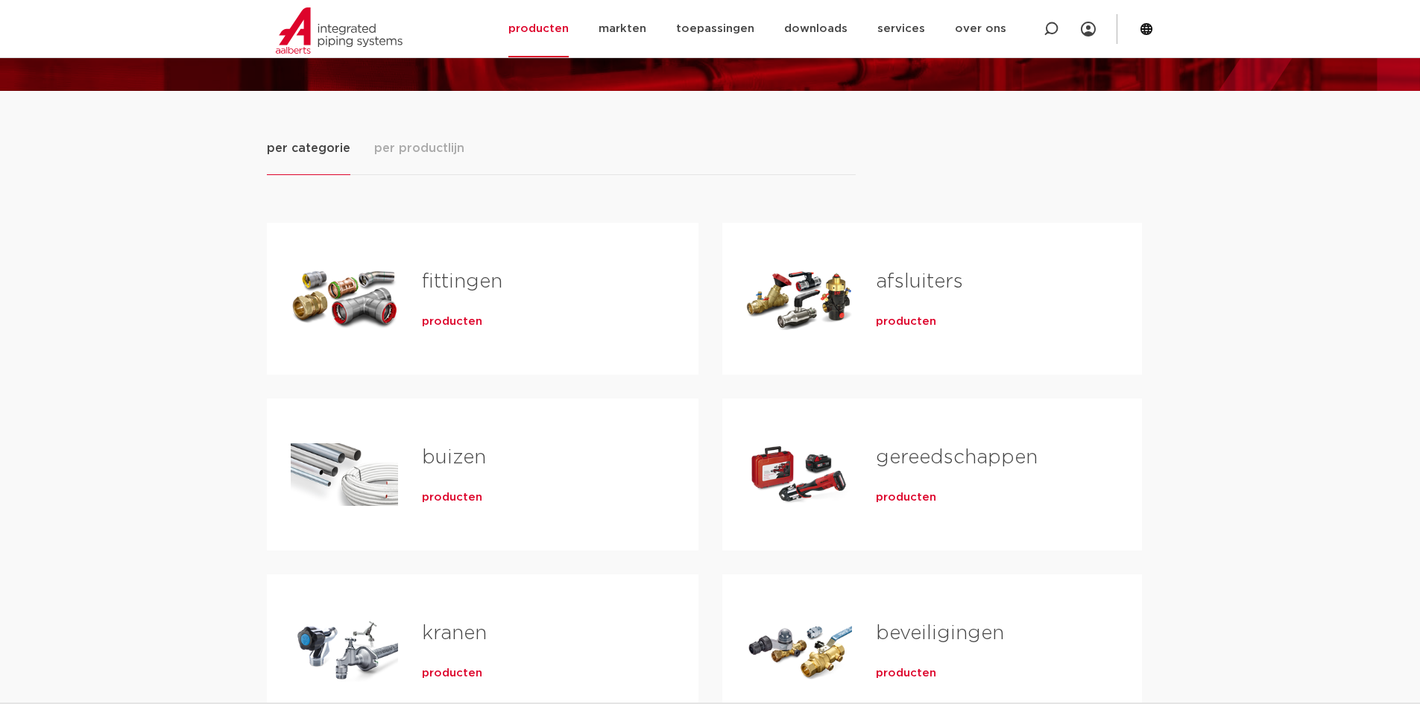 The width and height of the screenshot is (1420, 704). What do you see at coordinates (940, 634) in the screenshot?
I see `a: beveiligingen` at bounding box center [940, 634].